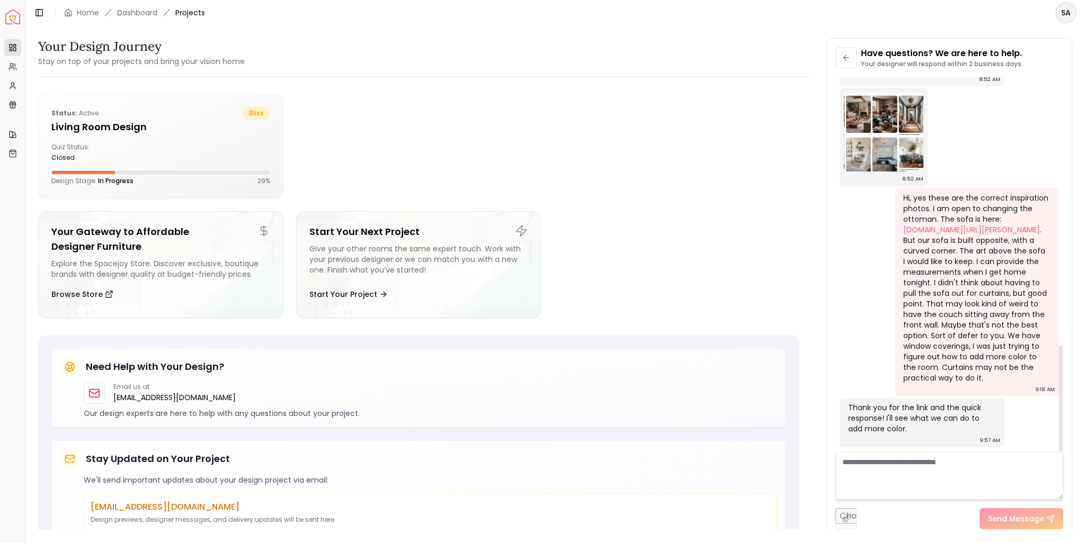 The width and height of the screenshot is (1085, 543). I want to click on p: 29 %, so click(264, 181).